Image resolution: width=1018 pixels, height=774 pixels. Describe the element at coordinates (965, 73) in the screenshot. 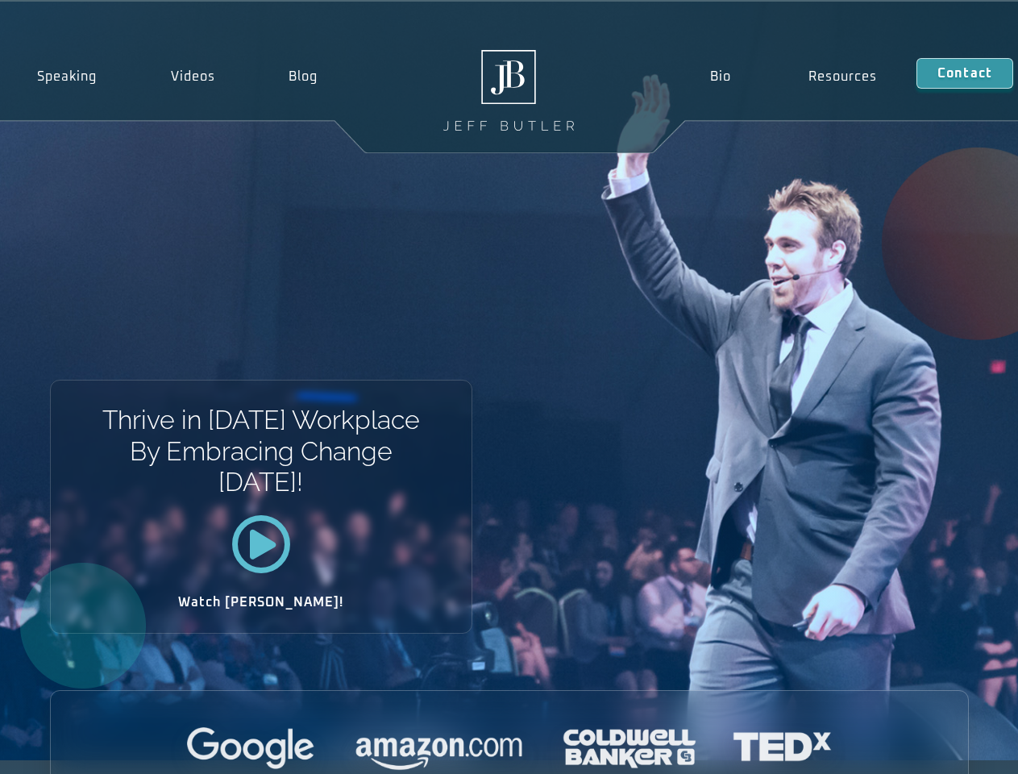

I see `a: Contact` at that location.